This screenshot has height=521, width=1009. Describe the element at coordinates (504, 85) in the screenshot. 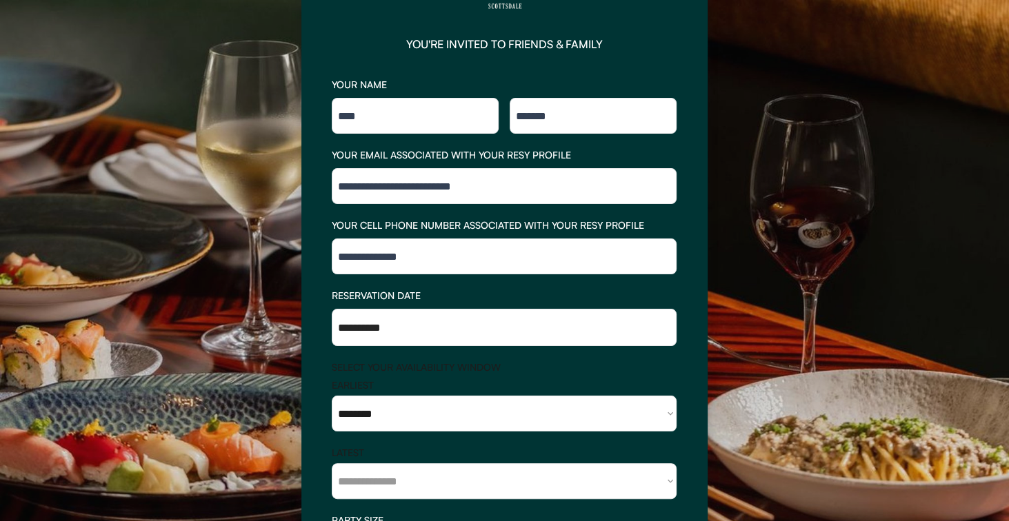

I see `div: YOUR NAME` at that location.